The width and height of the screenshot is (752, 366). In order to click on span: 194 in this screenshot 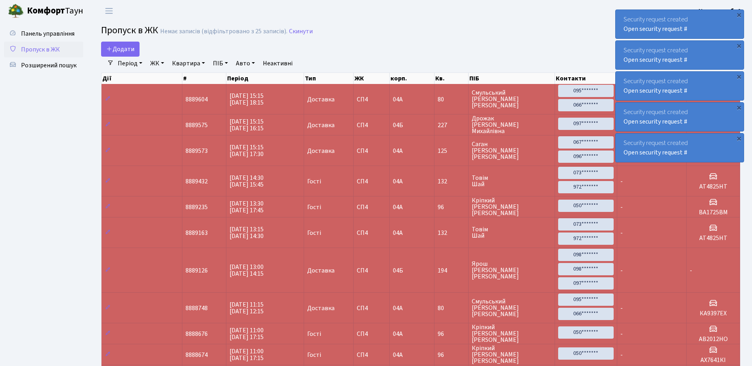, I will do `click(451, 271)`.